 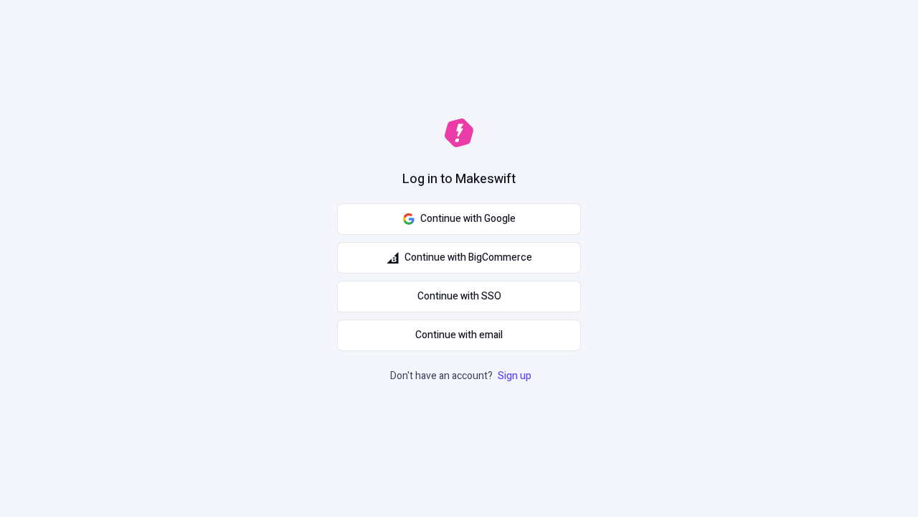 I want to click on button: Continue with email, so click(x=459, y=335).